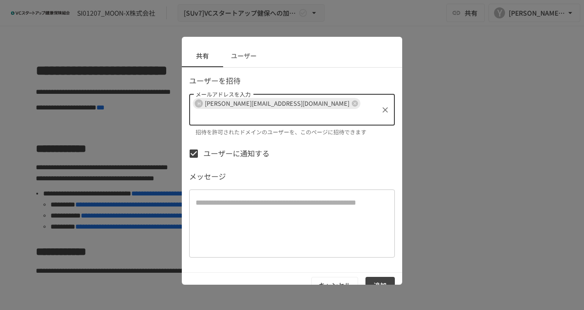  What do you see at coordinates (292, 81) in the screenshot?
I see `p: ユーザーを招待` at bounding box center [292, 81].